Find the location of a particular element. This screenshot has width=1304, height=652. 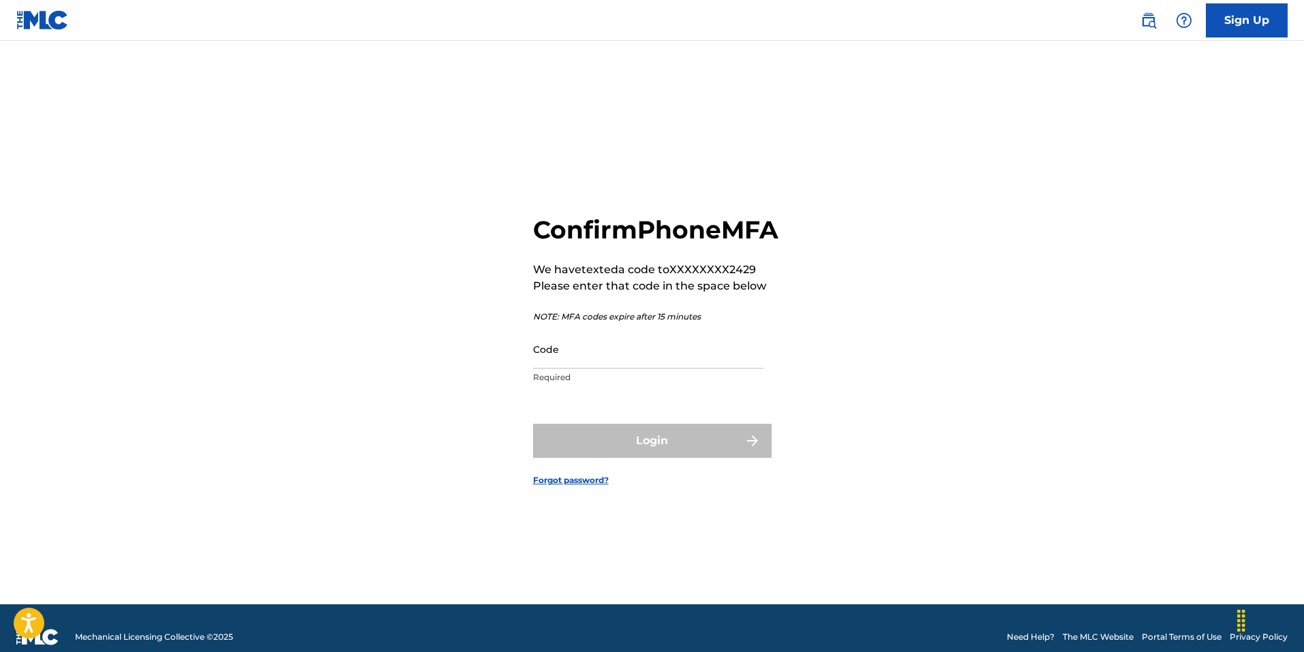

a: Public Search is located at coordinates (1148, 20).